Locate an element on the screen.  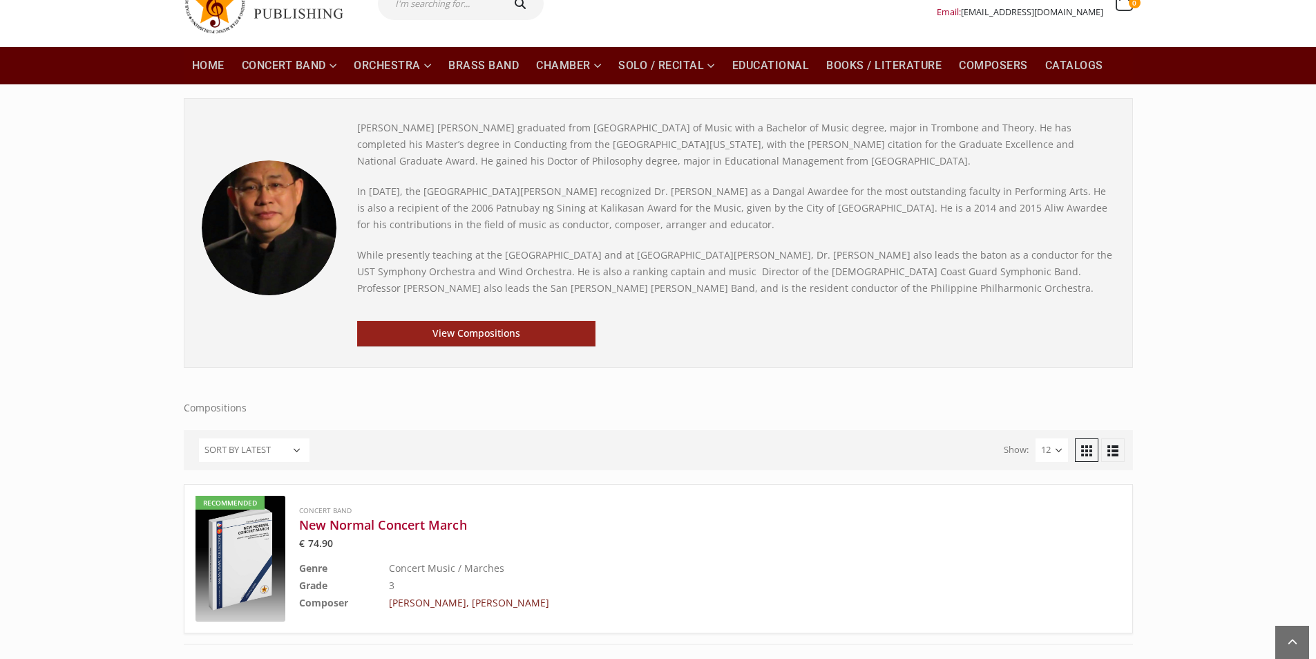
a: Brass Band is located at coordinates (484, 66).